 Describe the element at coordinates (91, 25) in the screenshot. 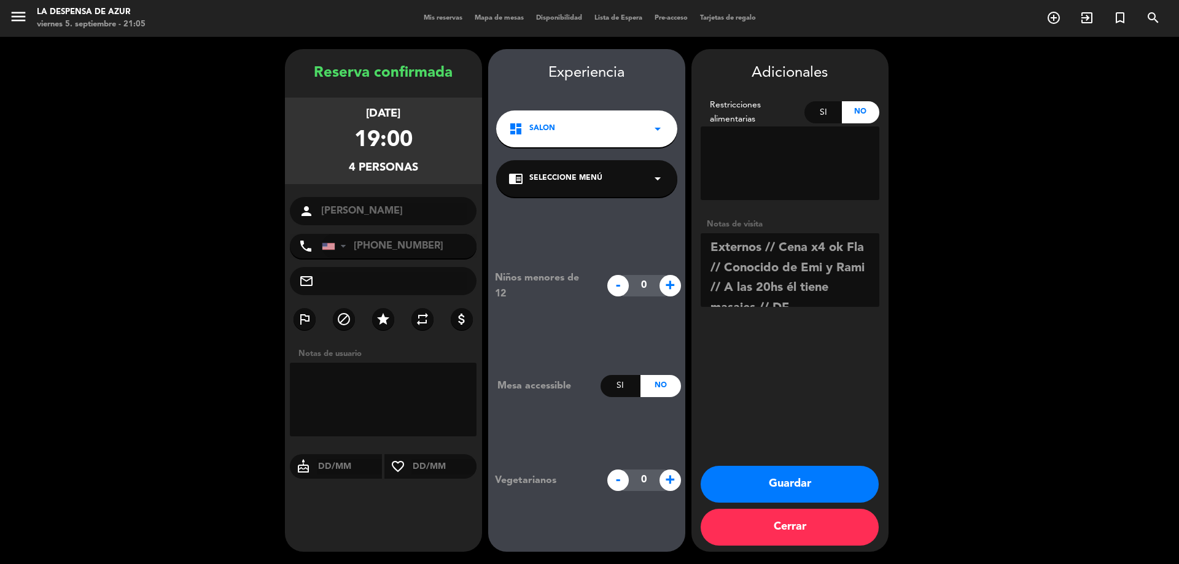

I see `div: viernes 5. septiembre - 21:05` at that location.